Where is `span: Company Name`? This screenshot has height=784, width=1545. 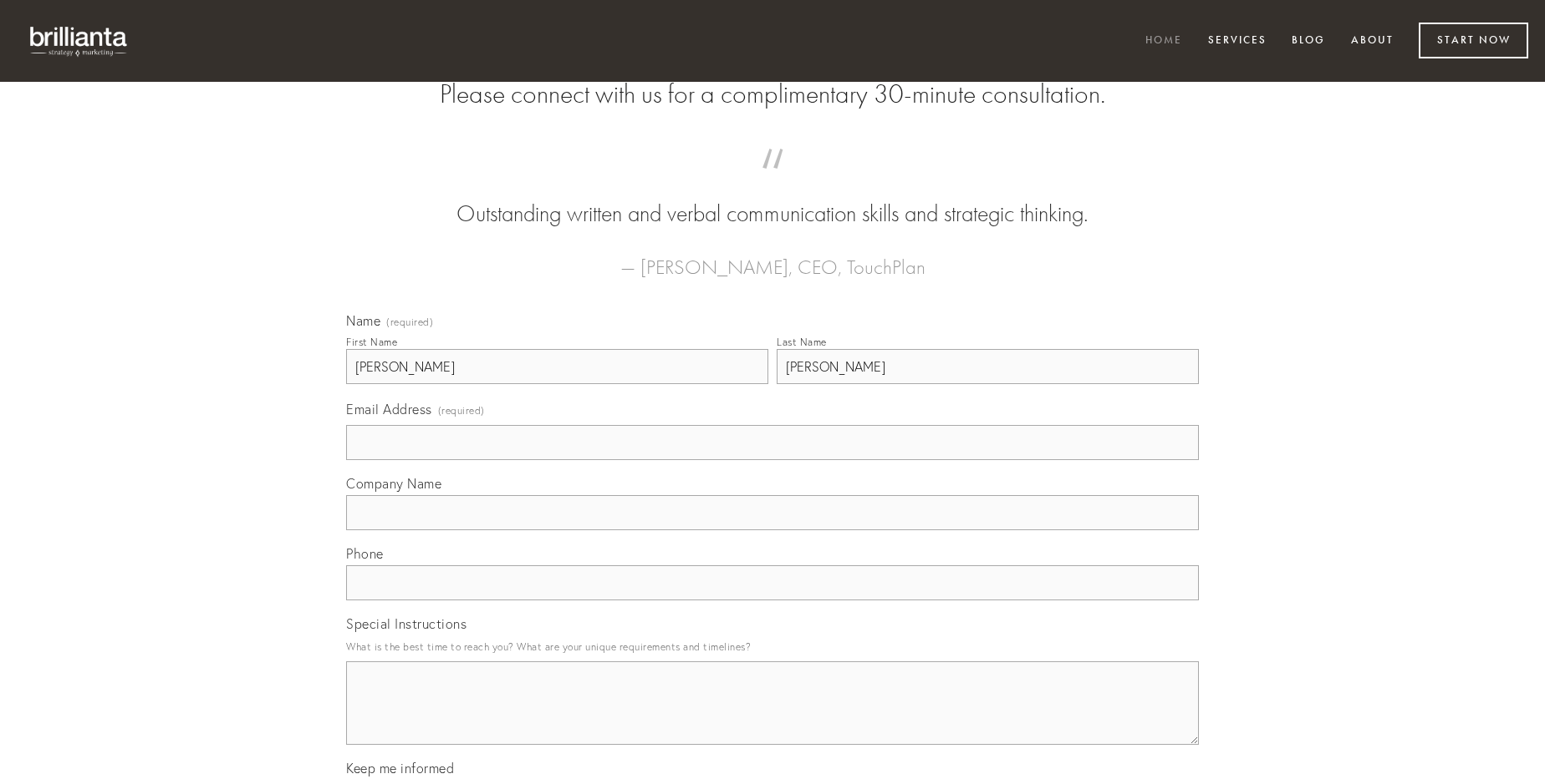 span: Company Name is located at coordinates (394, 484).